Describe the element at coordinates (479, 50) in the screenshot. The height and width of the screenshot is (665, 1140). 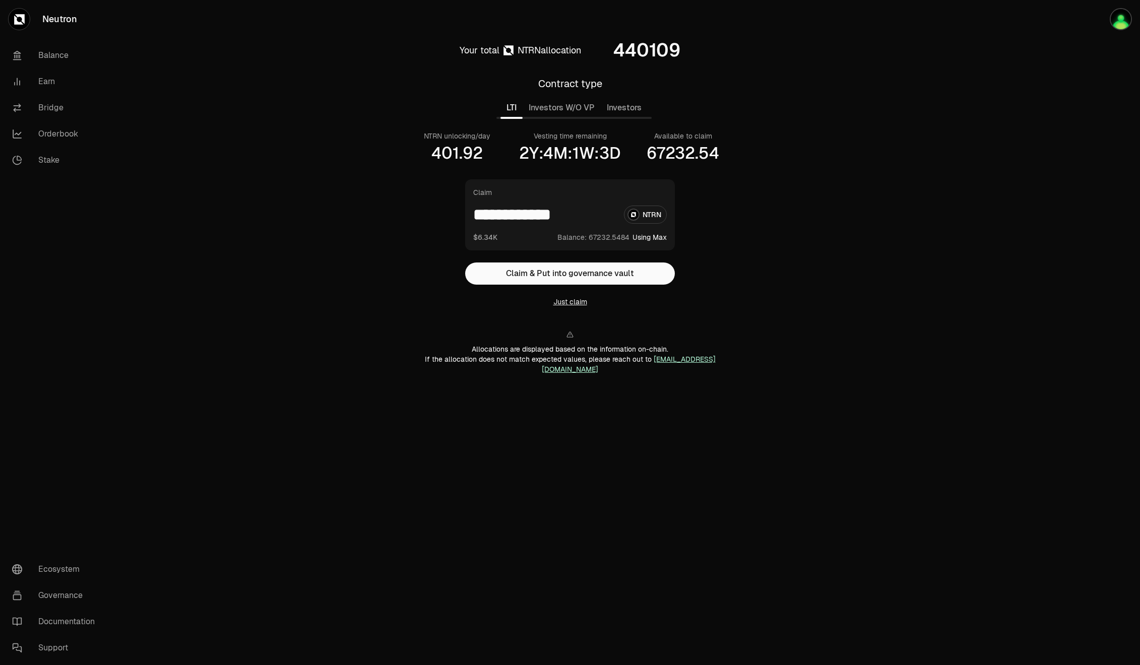
I see `div: Your total` at that location.